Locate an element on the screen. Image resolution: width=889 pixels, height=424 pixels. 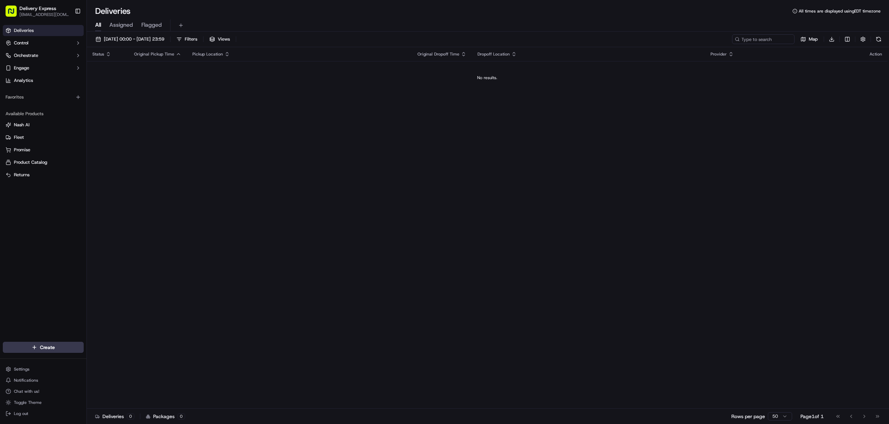
button: Toggle Theme is located at coordinates (43, 403).